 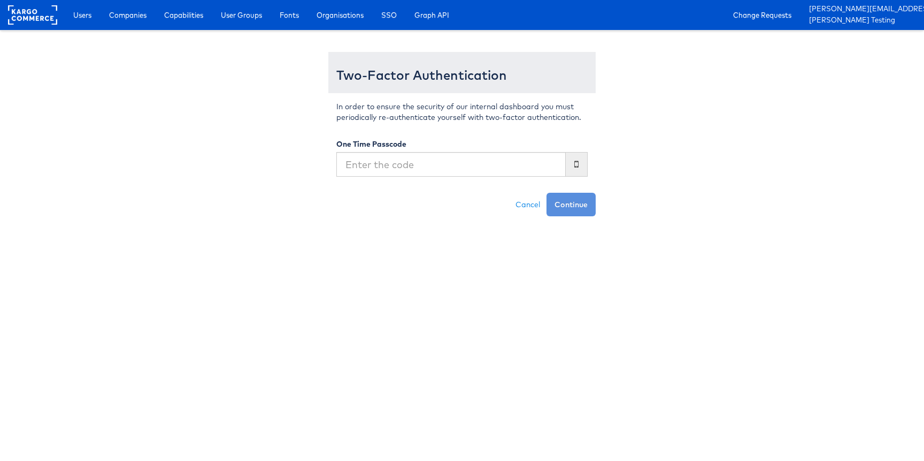 I want to click on button: Continue, so click(x=571, y=204).